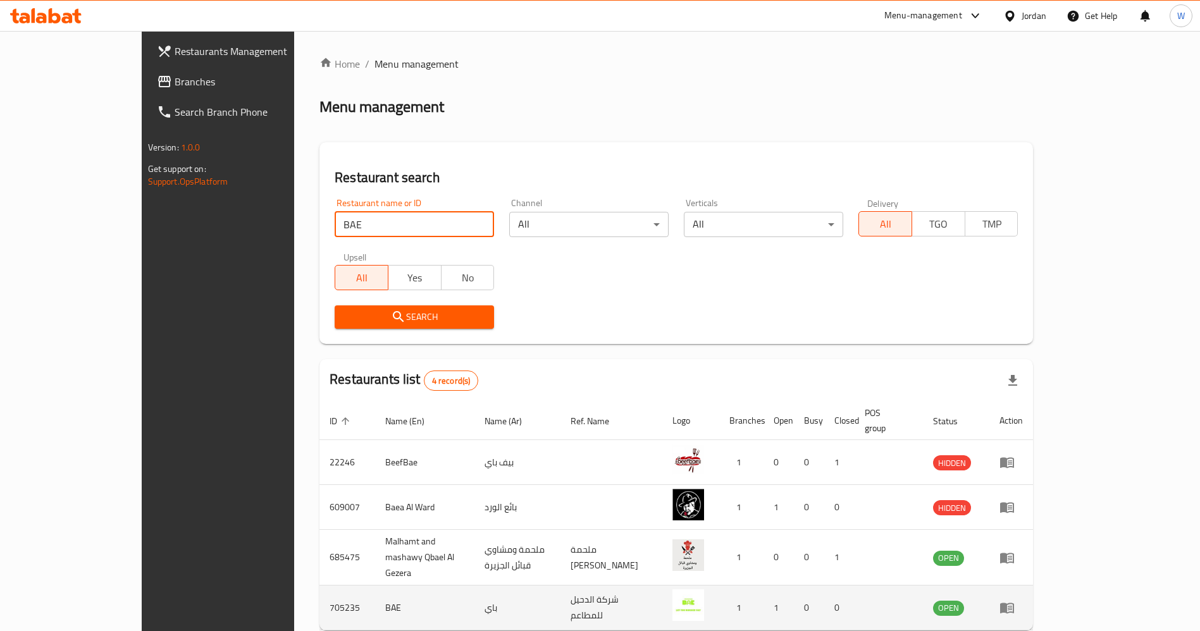  What do you see at coordinates (923, 16) in the screenshot?
I see `div: Menu-management` at bounding box center [923, 16].